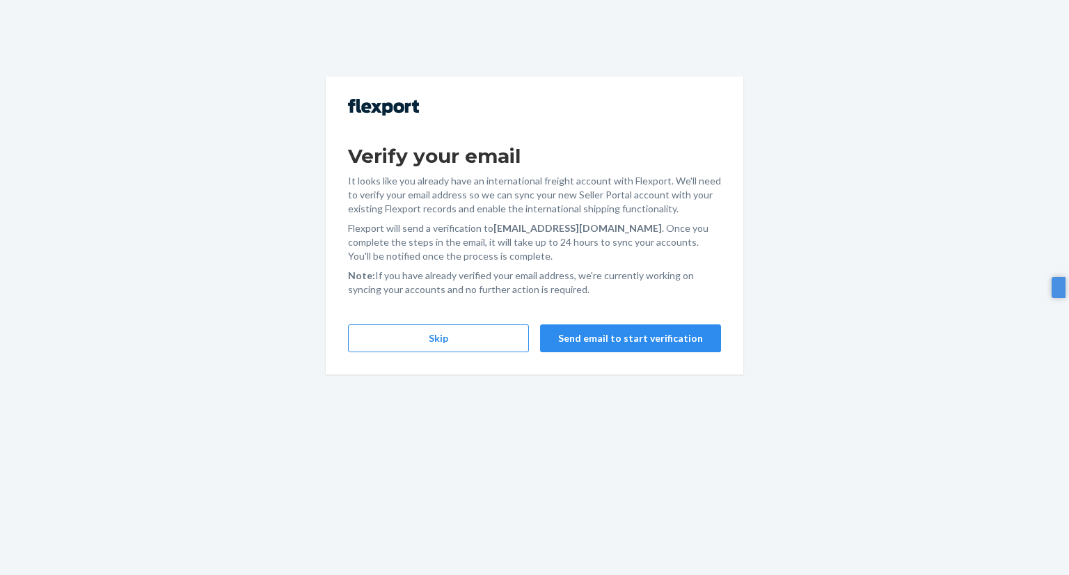  I want to click on button: Send email to start verification, so click(630, 338).